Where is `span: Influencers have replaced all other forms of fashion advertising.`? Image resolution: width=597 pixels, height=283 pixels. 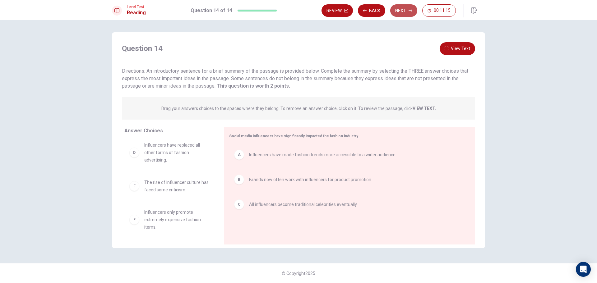 span: Influencers have replaced all other forms of fashion advertising. is located at coordinates (177, 153).